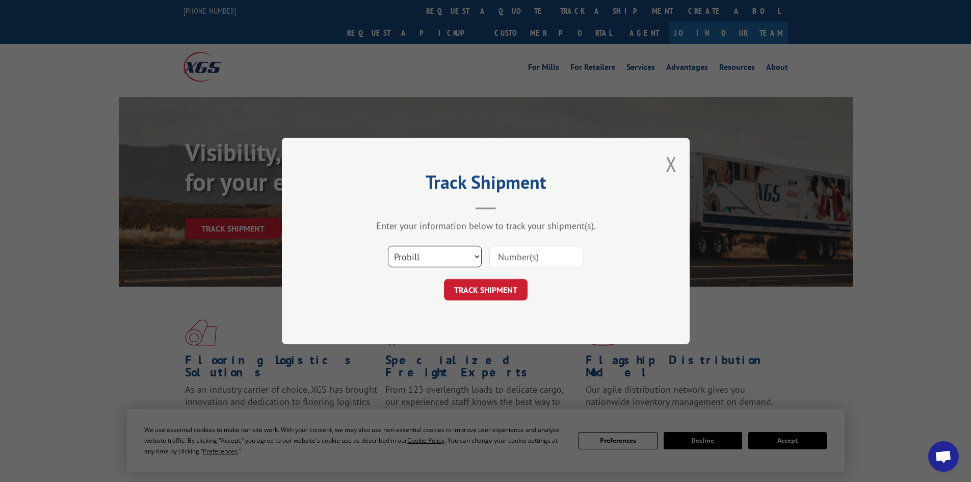 The width and height of the screenshot is (971, 482). I want to click on div: Open chat, so click(944, 456).